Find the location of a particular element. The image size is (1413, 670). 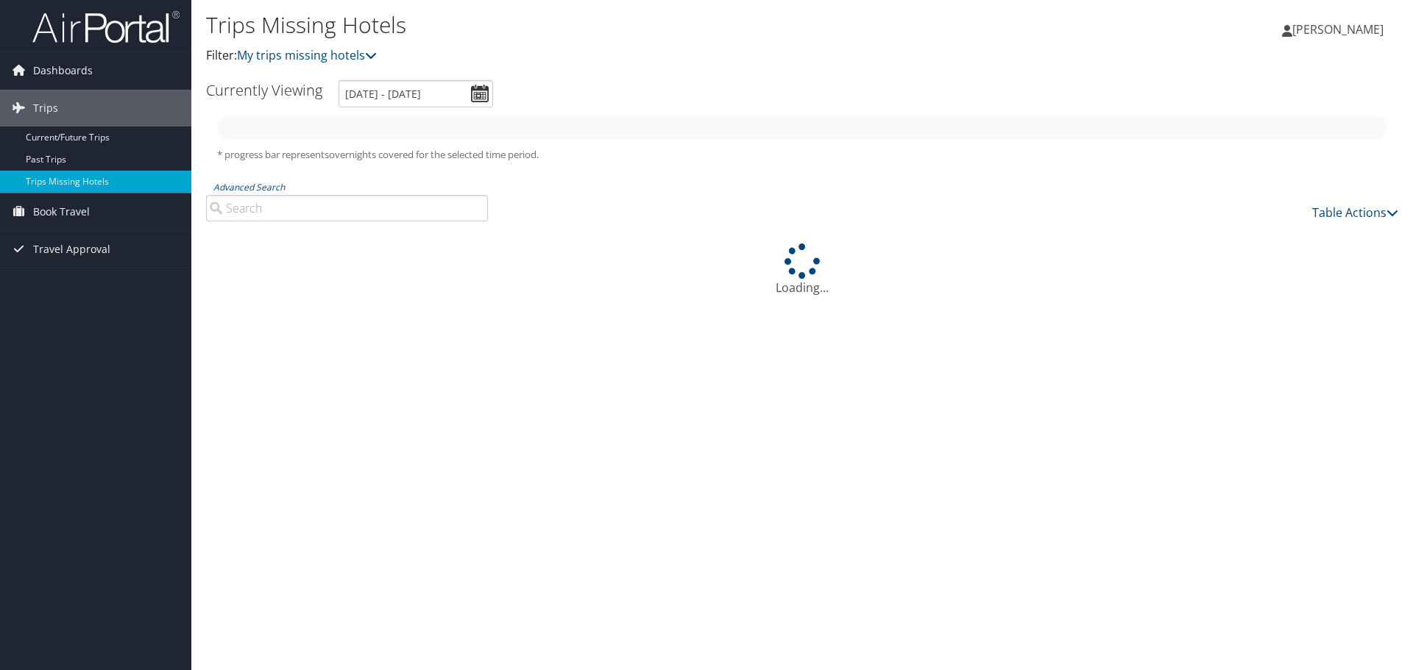

span: Dashboards is located at coordinates (63, 71).